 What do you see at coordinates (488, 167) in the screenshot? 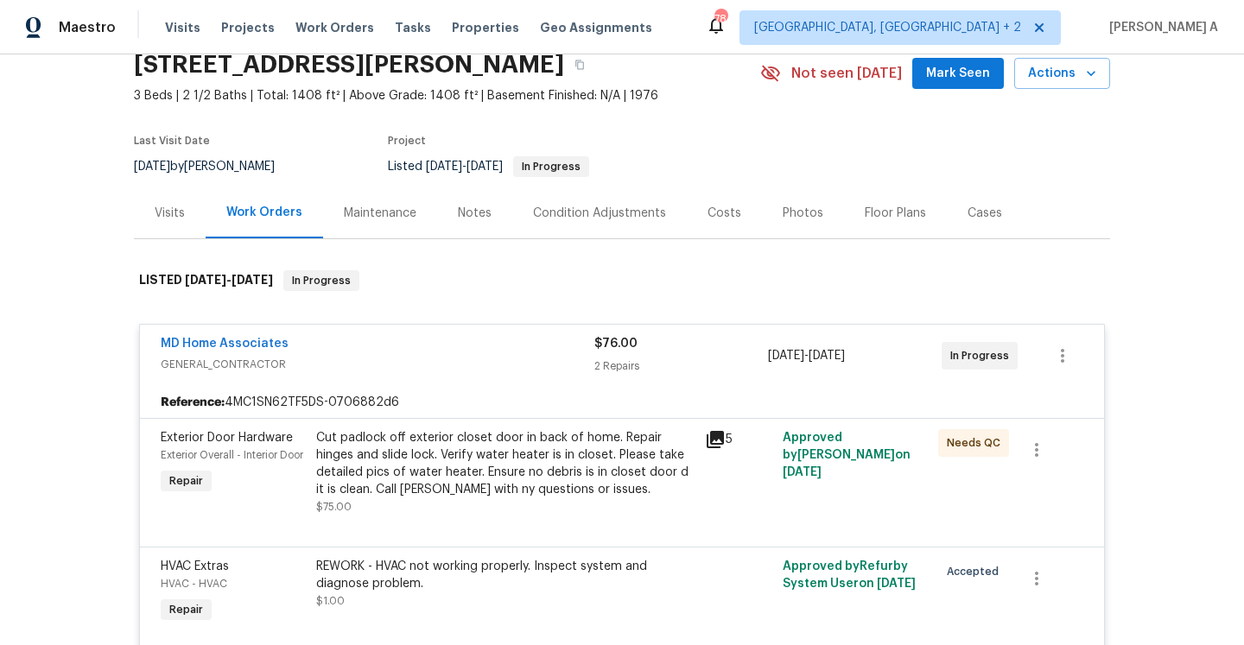
I see `span: Listed` at bounding box center [488, 167].